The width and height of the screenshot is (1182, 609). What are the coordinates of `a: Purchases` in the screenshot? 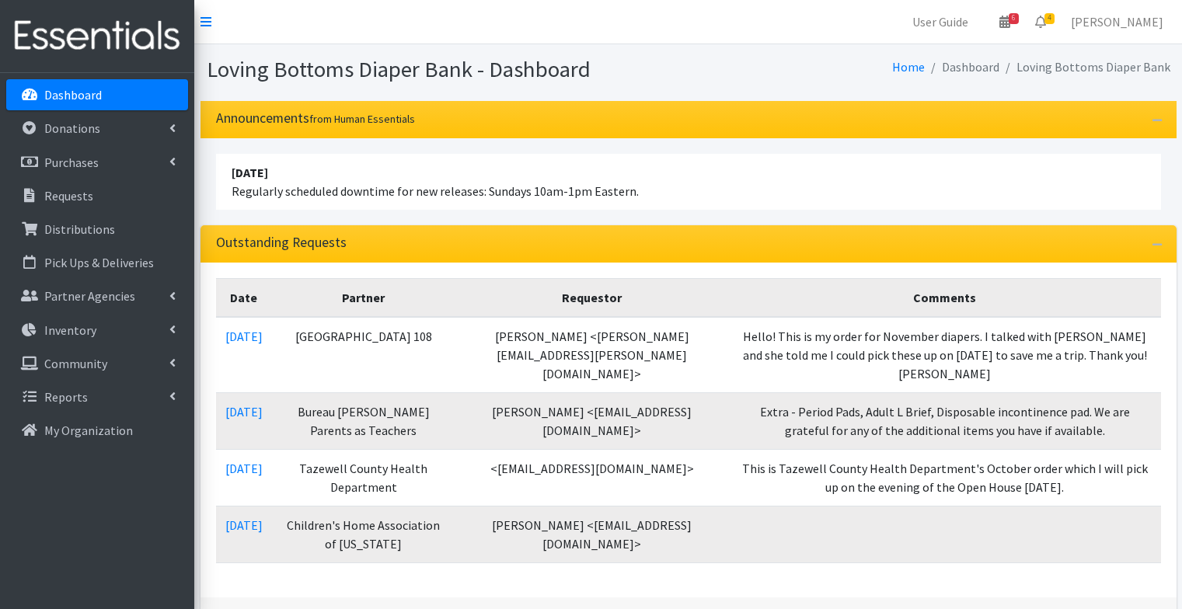 It's located at (97, 162).